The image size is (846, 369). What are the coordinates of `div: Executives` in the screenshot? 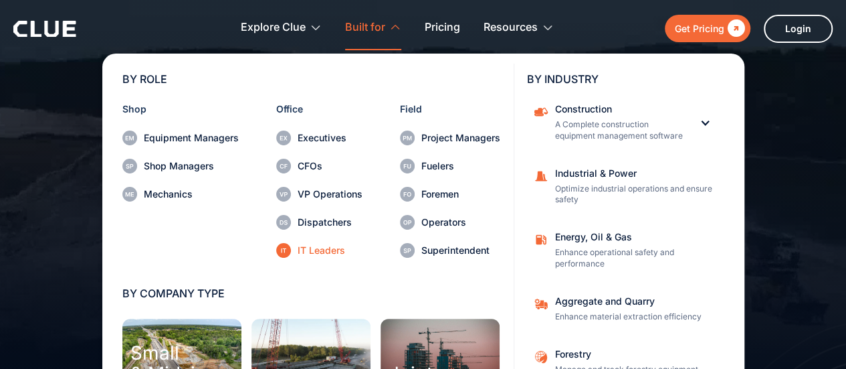 It's located at (330, 138).